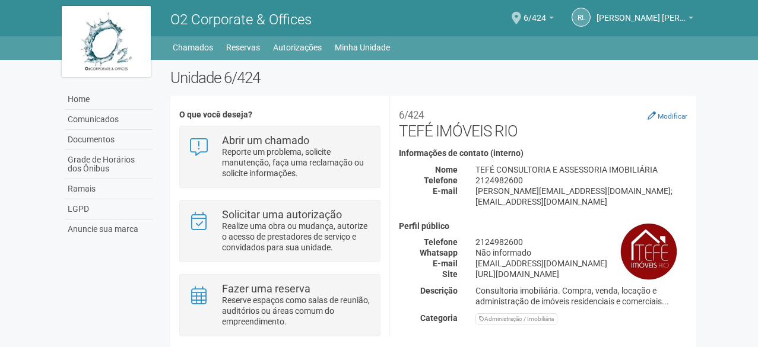 The width and height of the screenshot is (758, 347). Describe the element at coordinates (649, 252) in the screenshot. I see `img: business.png` at that location.